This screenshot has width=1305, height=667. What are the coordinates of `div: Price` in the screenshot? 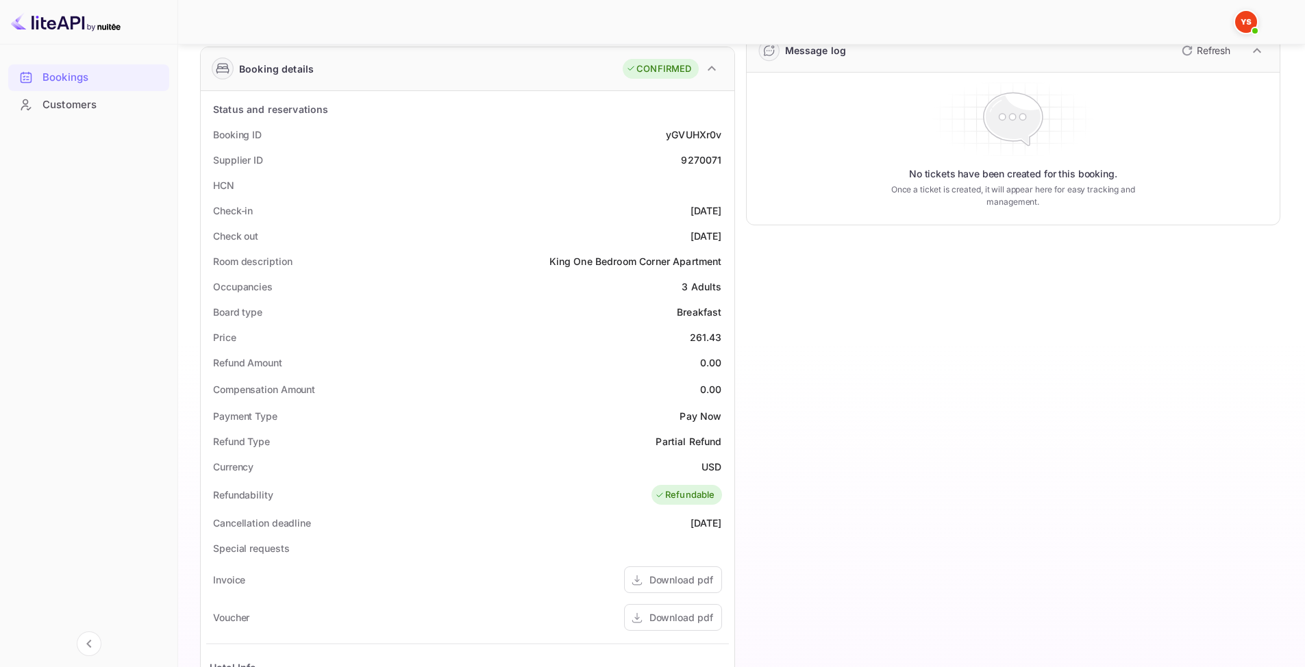 It's located at (225, 337).